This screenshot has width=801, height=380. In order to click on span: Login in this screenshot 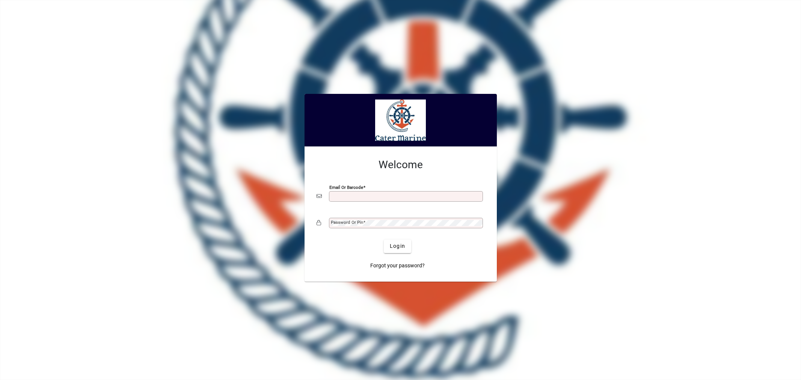, I will do `click(397, 246)`.